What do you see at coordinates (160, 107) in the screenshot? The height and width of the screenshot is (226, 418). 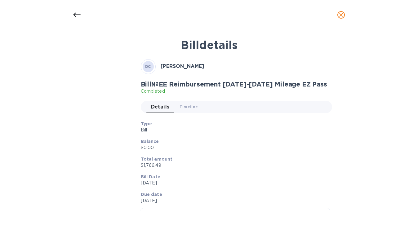 I see `span: Details` at bounding box center [160, 107].